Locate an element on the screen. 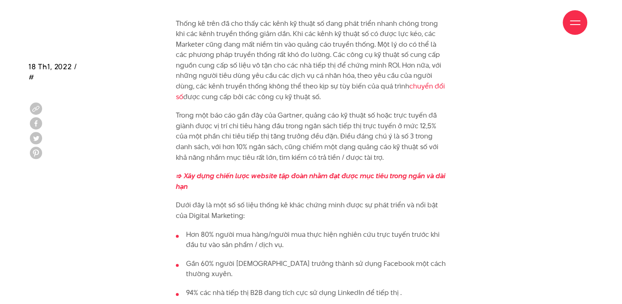 Image resolution: width=622 pixels, height=304 pixels. li: Hơn 80% người mua hàng/người mua thực hiện nghiên cứu trực tuyến trước khi đầu tư vào sản phẩm / ... is located at coordinates (311, 239).